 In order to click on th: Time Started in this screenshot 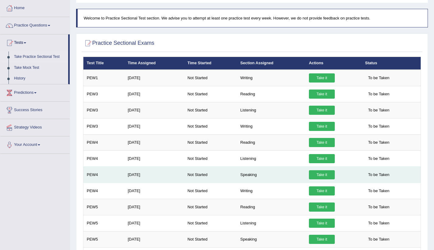, I will do `click(210, 63)`.